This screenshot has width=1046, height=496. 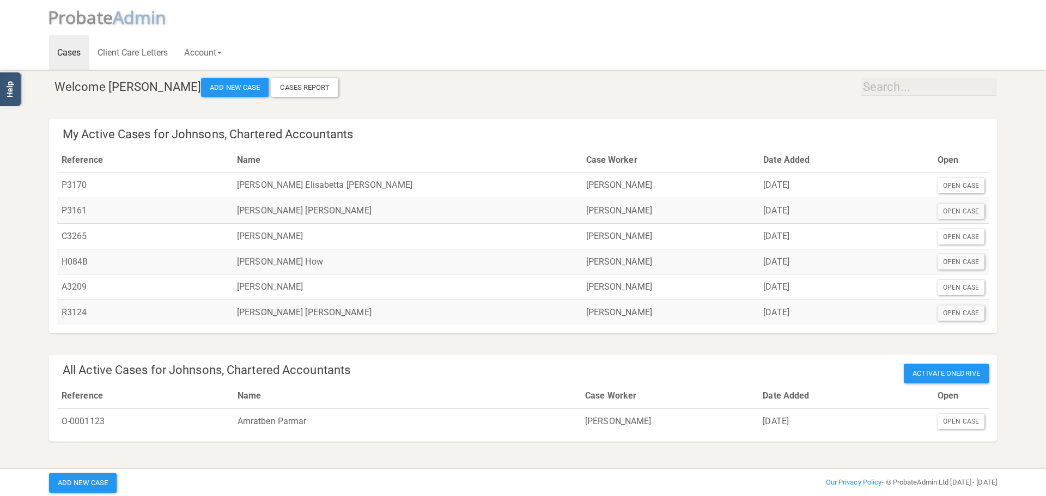 I want to click on span: P, so click(x=80, y=17).